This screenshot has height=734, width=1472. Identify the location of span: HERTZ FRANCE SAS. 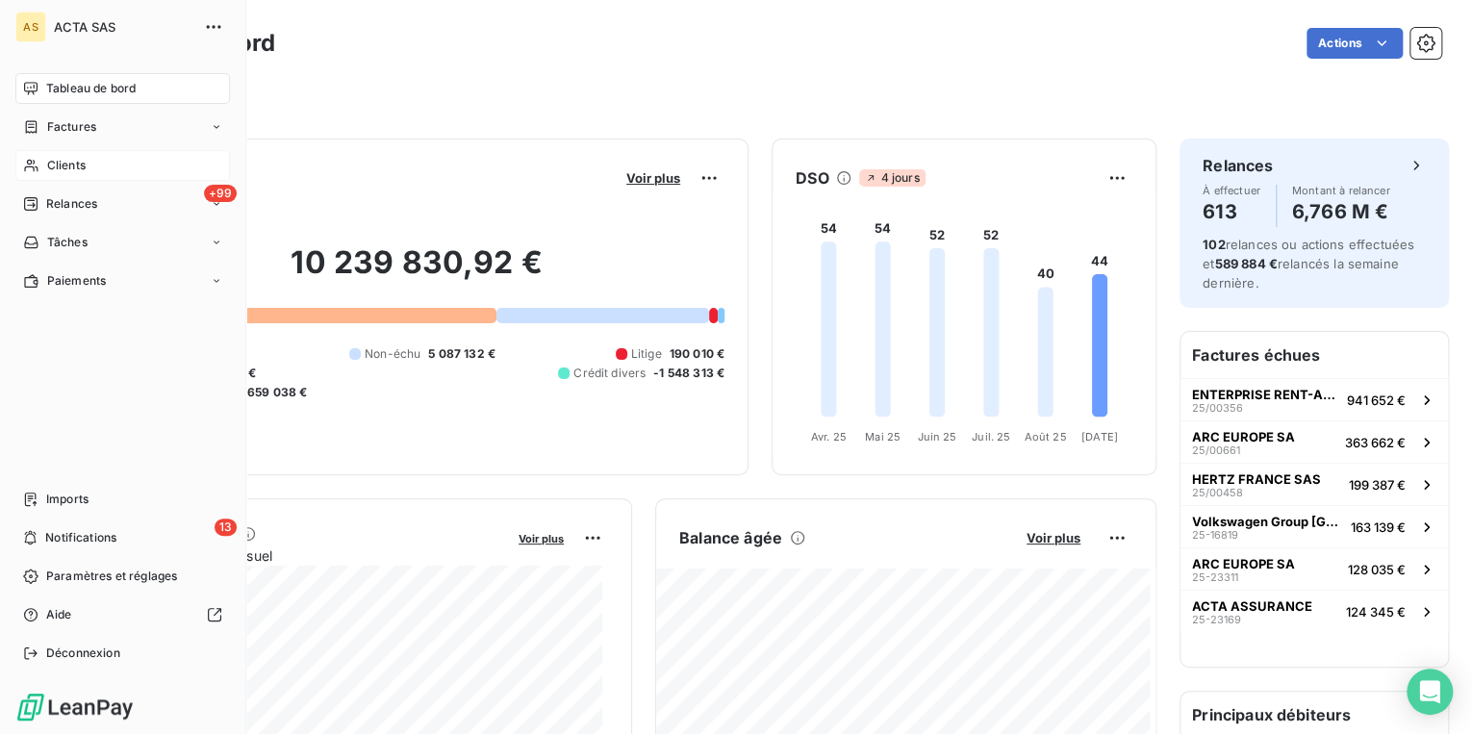
(1257, 479).